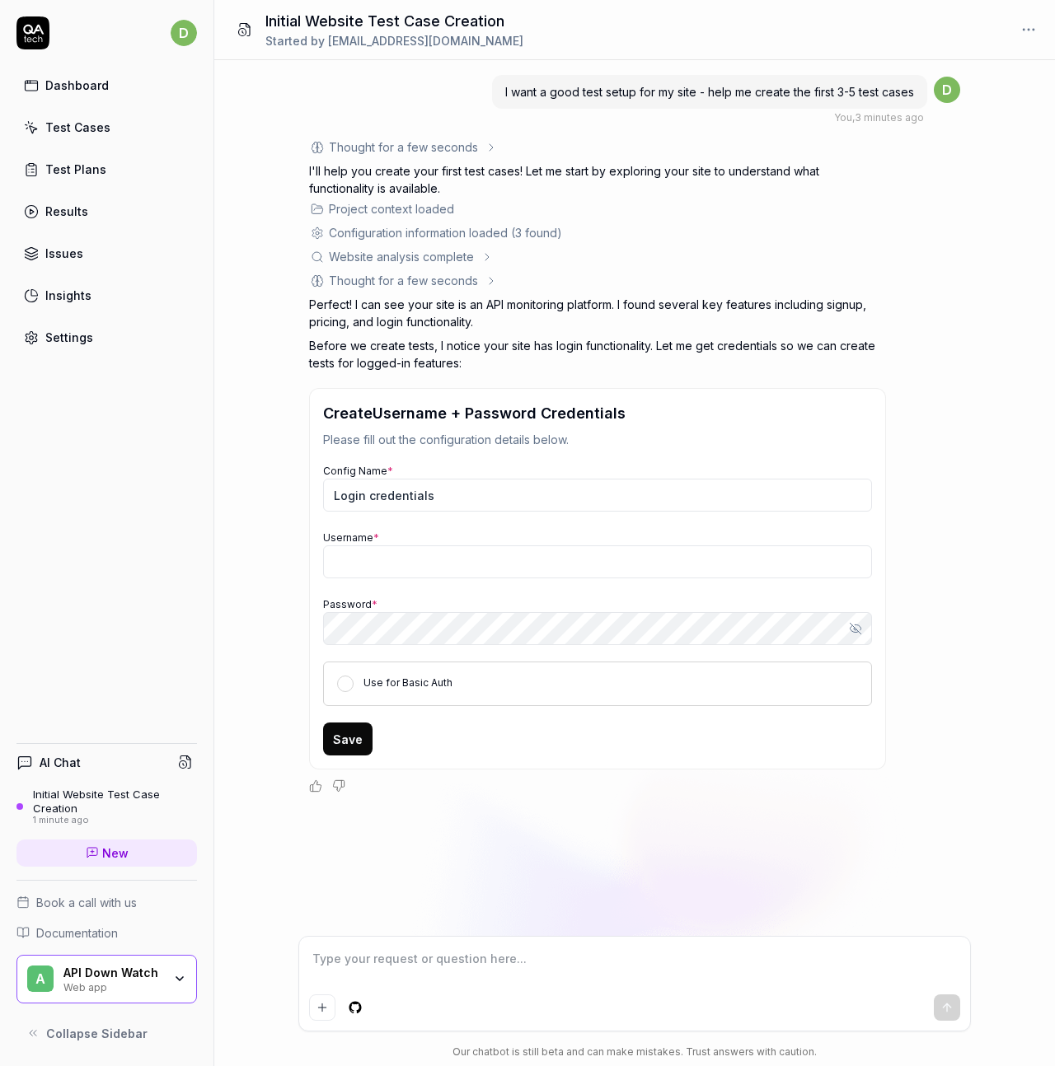  What do you see at coordinates (106, 980) in the screenshot?
I see `button: AAPI Down WatchWeb app` at bounding box center [106, 980].